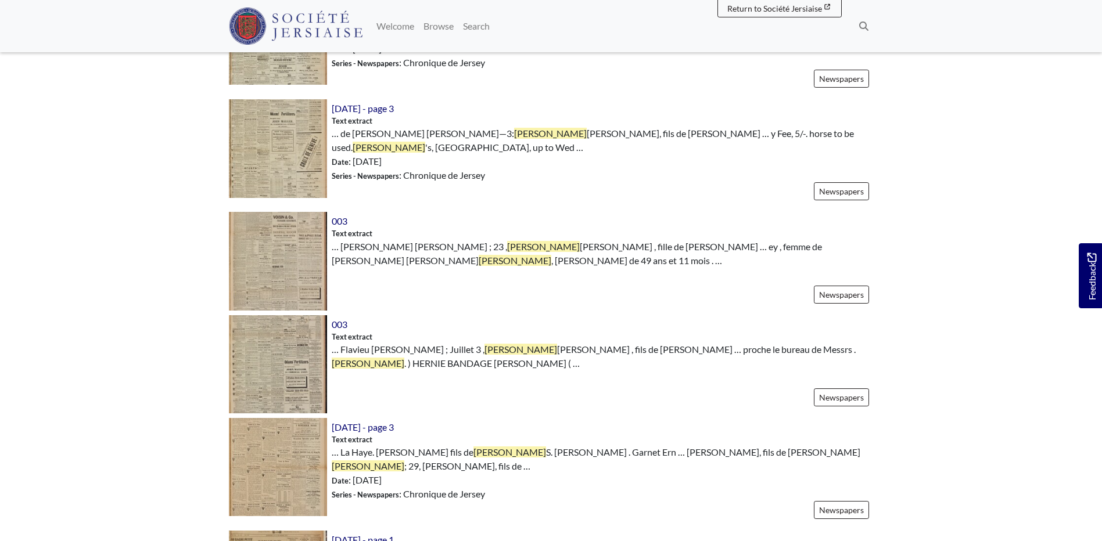 The height and width of the screenshot is (541, 1102). What do you see at coordinates (1090, 276) in the screenshot?
I see `a: Would you like to provide feedback?` at bounding box center [1090, 276].